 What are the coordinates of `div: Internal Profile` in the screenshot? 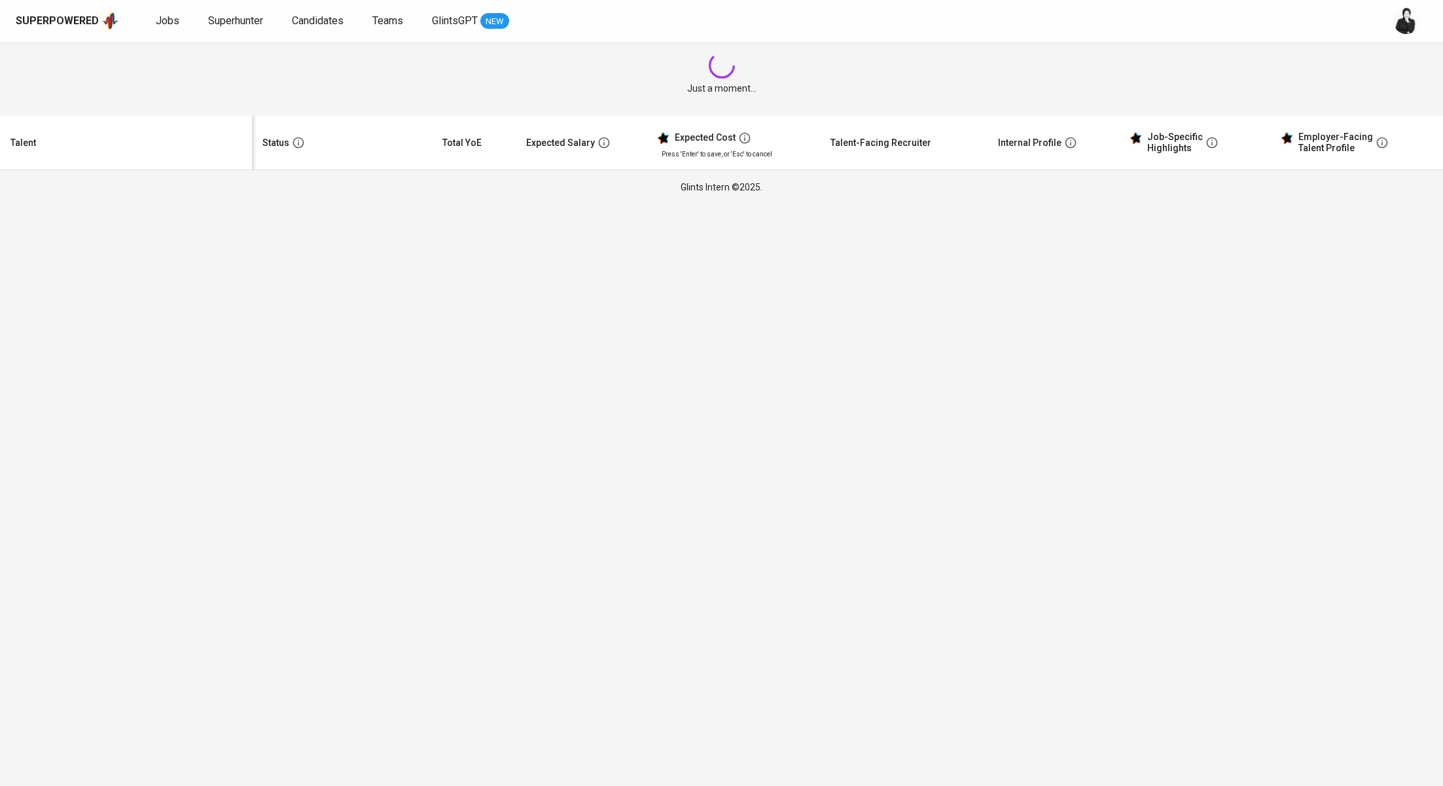 It's located at (1029, 143).